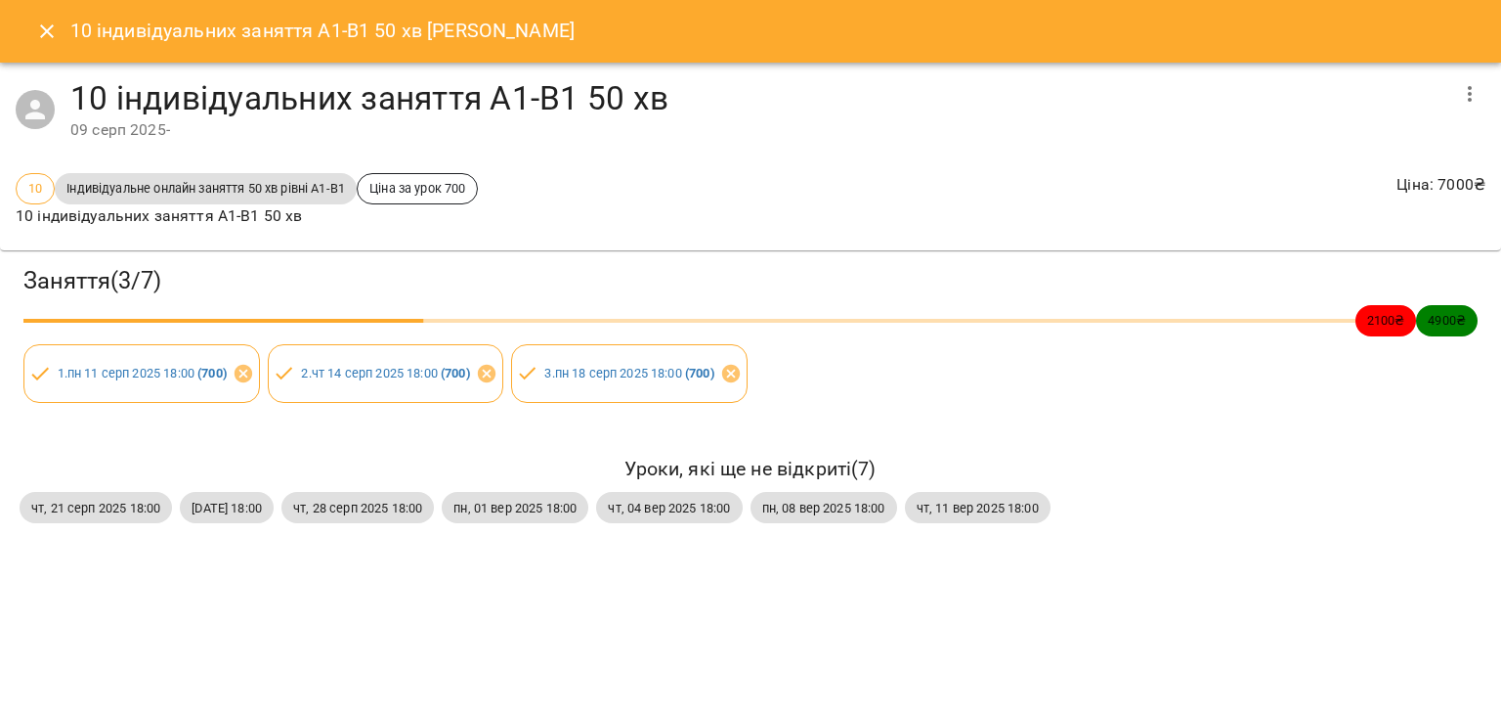 The image size is (1501, 714). Describe the element at coordinates (669, 507) in the screenshot. I see `span: чт, 04 вер 2025 18:00` at that location.